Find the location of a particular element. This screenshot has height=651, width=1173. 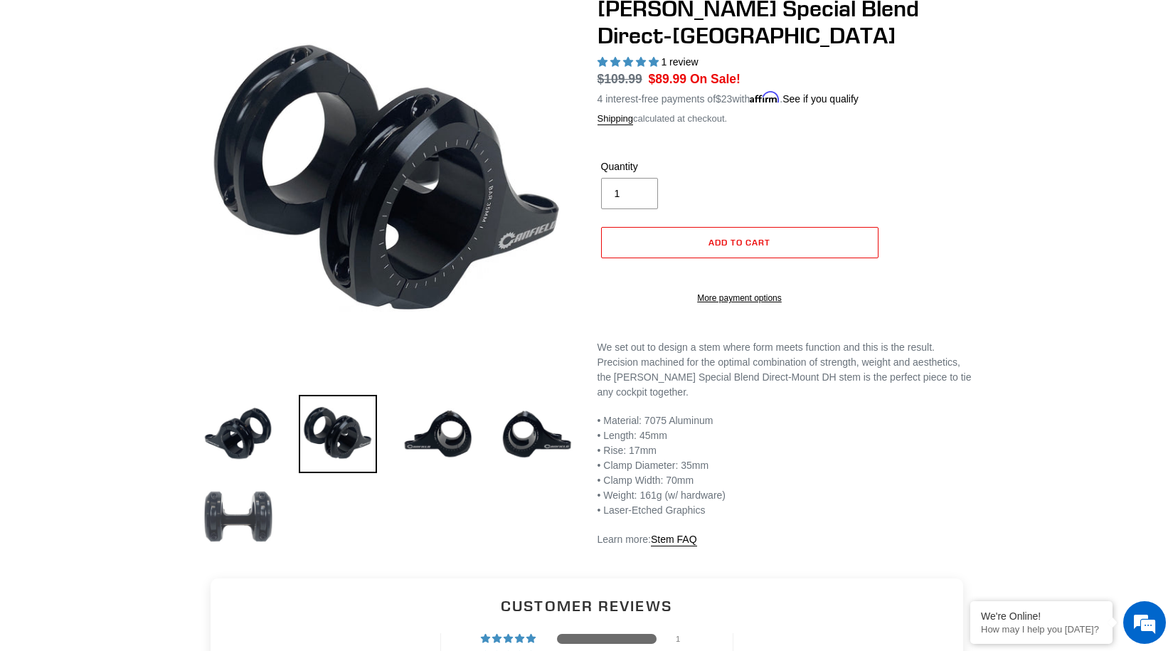

a: More payment options is located at coordinates (739, 298).